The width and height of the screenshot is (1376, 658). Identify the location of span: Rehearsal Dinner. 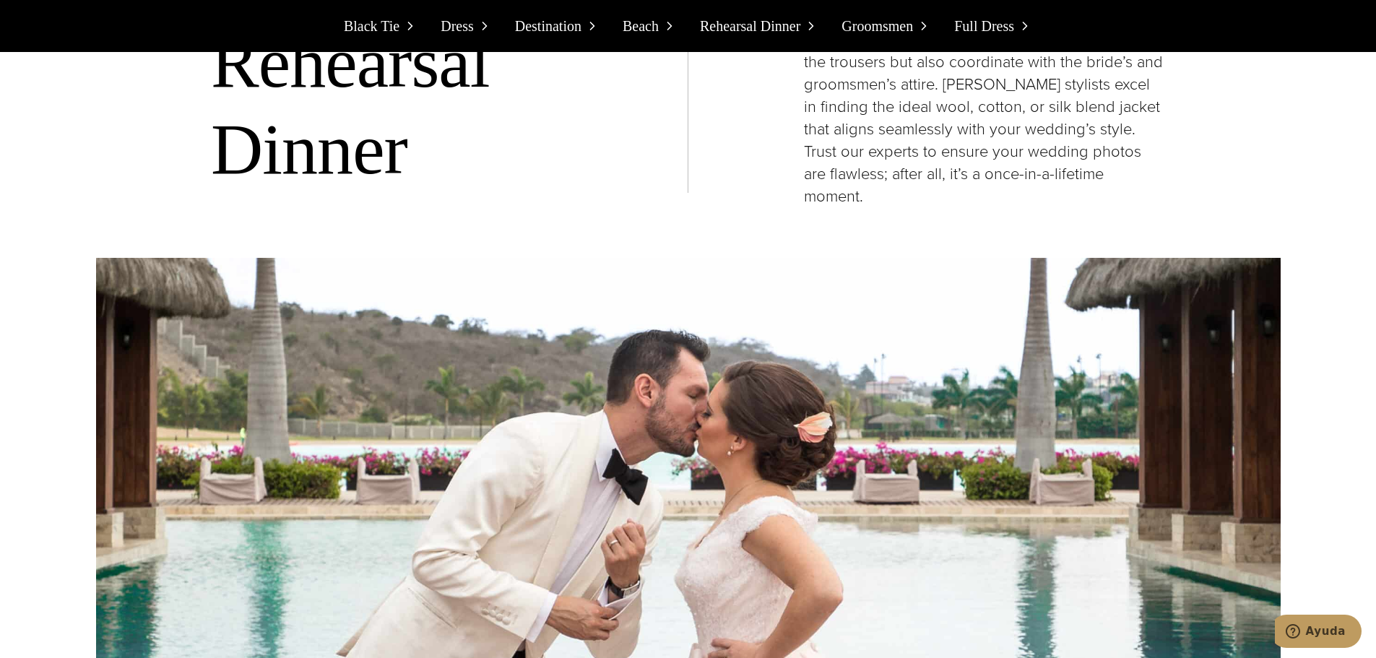
(750, 26).